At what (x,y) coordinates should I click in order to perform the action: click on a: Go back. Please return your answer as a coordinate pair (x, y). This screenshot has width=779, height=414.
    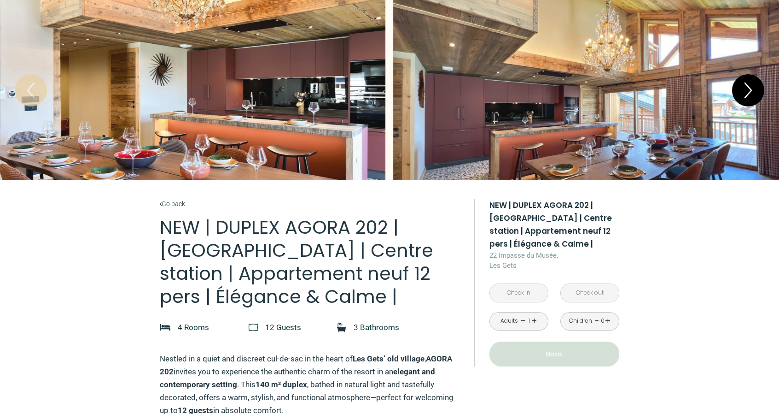
    Looking at the image, I should click on (311, 204).